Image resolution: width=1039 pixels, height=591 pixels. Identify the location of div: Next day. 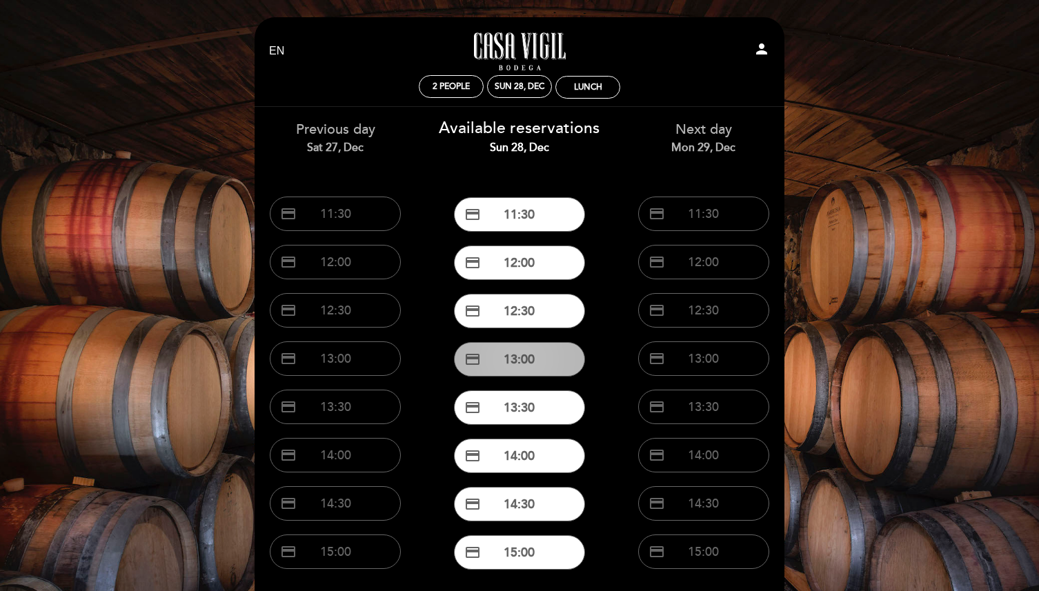
(703, 137).